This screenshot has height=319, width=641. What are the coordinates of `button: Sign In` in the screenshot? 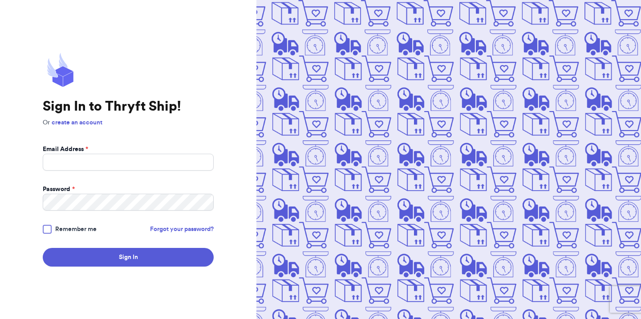 It's located at (128, 258).